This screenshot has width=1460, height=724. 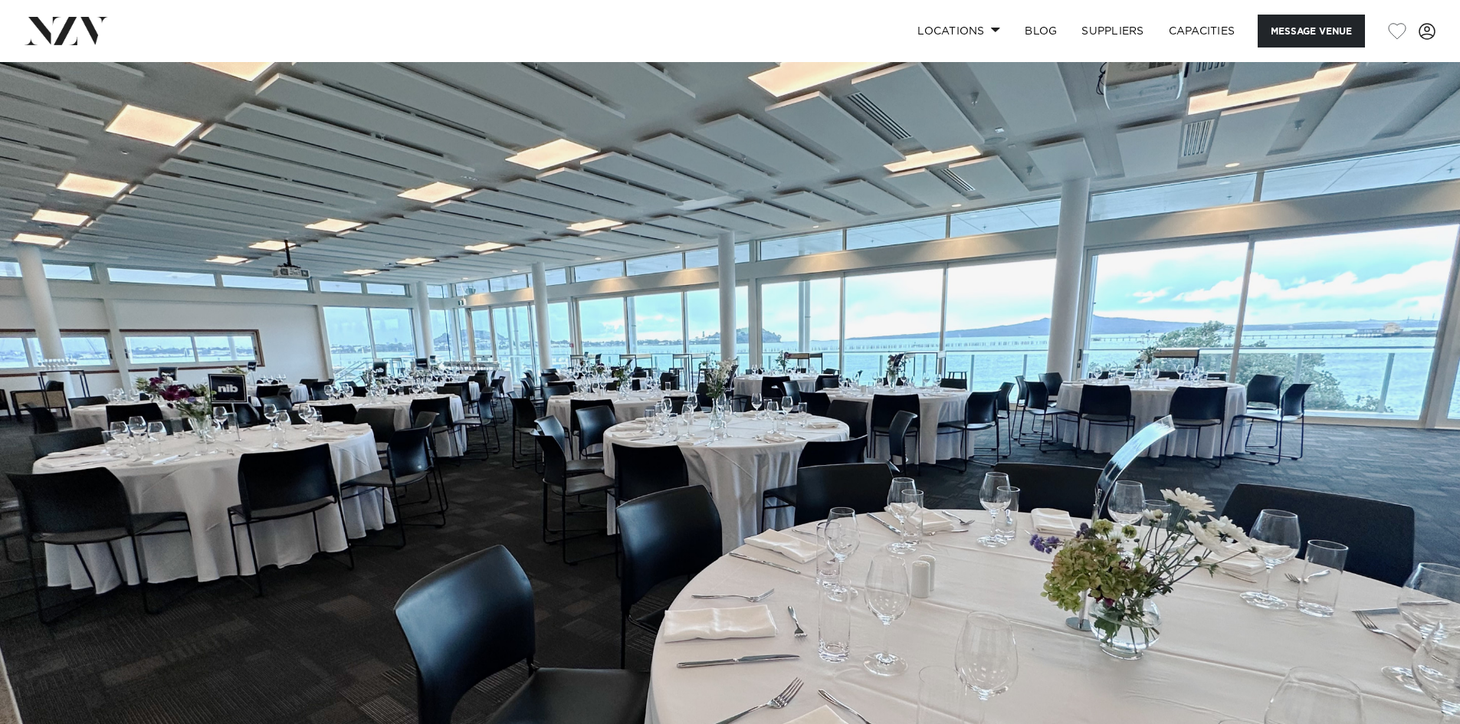 What do you see at coordinates (1202, 31) in the screenshot?
I see `a: Capacities` at bounding box center [1202, 31].